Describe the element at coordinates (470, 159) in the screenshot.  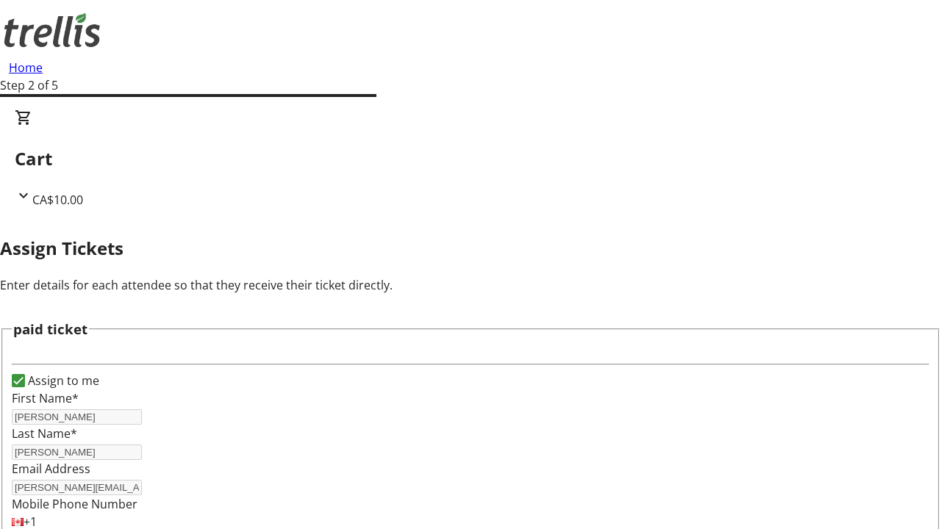
I see `h2: Cart` at that location.